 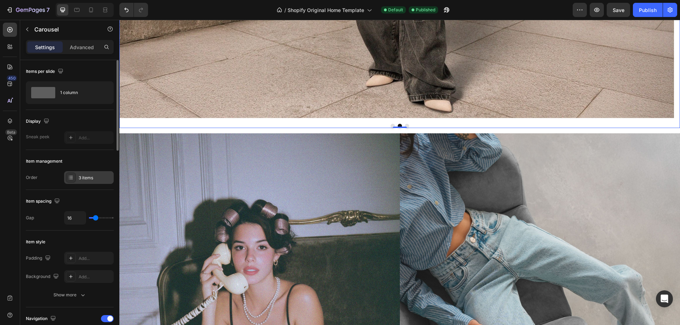 I want to click on p: Advanced, so click(x=82, y=47).